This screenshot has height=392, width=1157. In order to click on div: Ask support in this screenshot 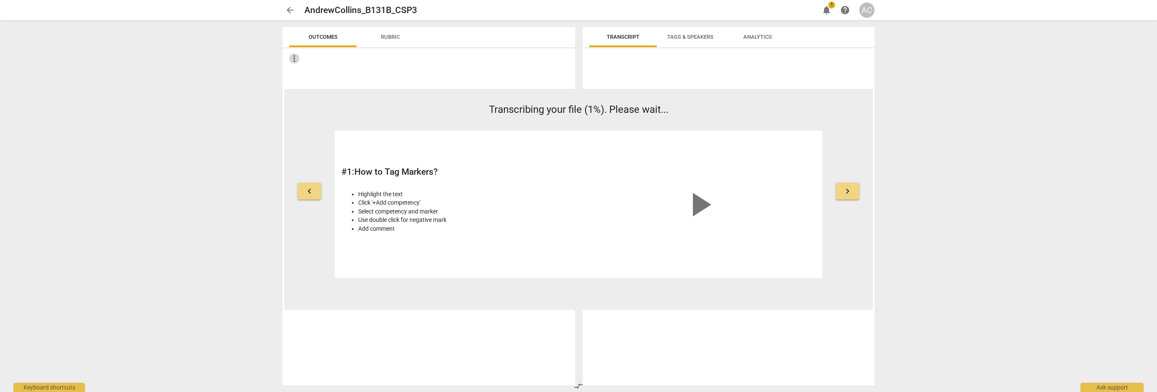, I will do `click(1112, 387)`.